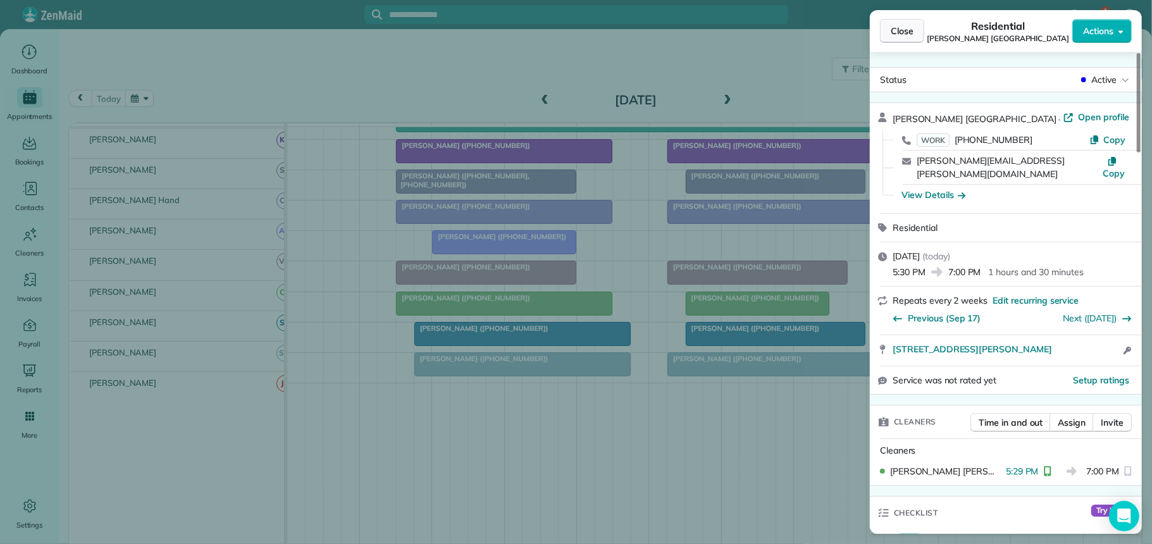 The image size is (1152, 544). I want to click on button: Setup ratings, so click(1101, 380).